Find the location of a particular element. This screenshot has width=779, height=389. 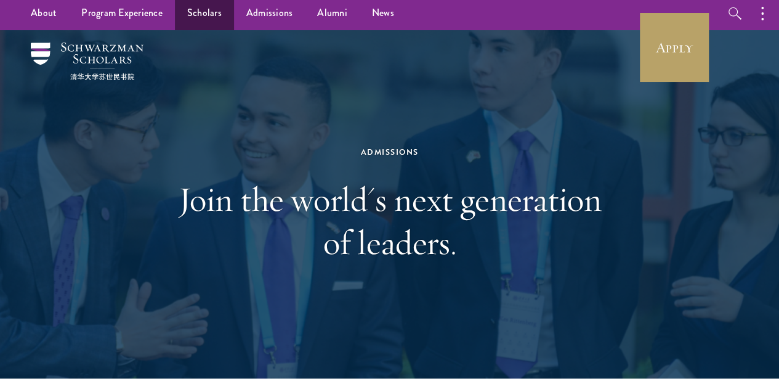

h1: Join the world's next generation of leaders. is located at coordinates (390, 220).